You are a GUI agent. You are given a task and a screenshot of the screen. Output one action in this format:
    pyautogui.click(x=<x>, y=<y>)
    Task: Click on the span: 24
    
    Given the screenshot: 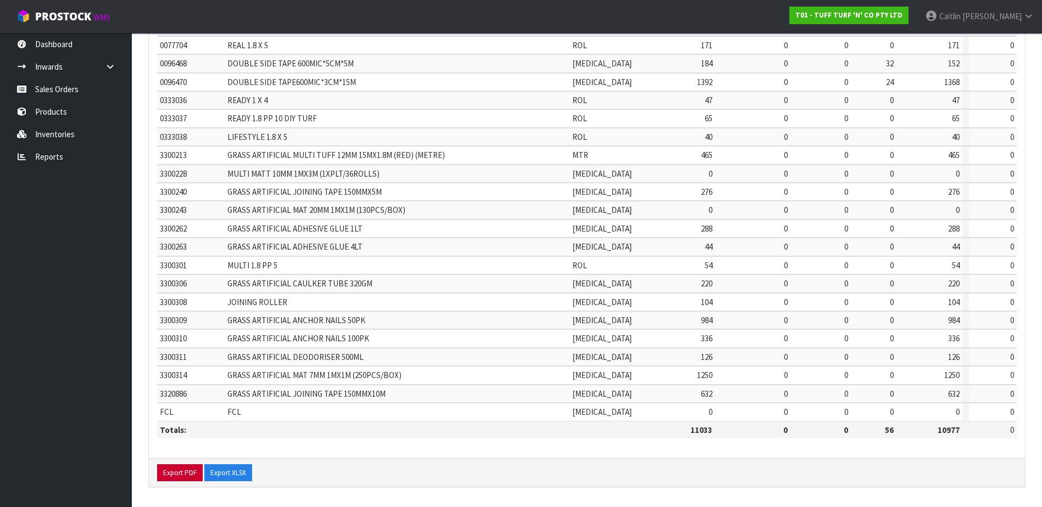 What is the action you would take?
    pyautogui.click(x=889, y=82)
    